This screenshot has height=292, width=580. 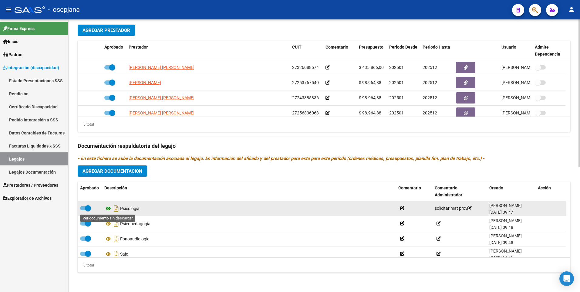 What do you see at coordinates (511, 191) in the screenshot?
I see `datatable-header-cell: Creado` at bounding box center [511, 191].